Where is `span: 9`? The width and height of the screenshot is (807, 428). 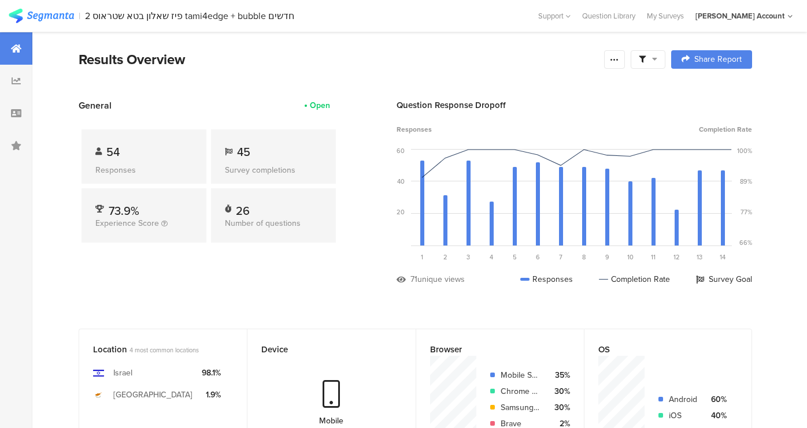
span: 9 is located at coordinates (607, 257).